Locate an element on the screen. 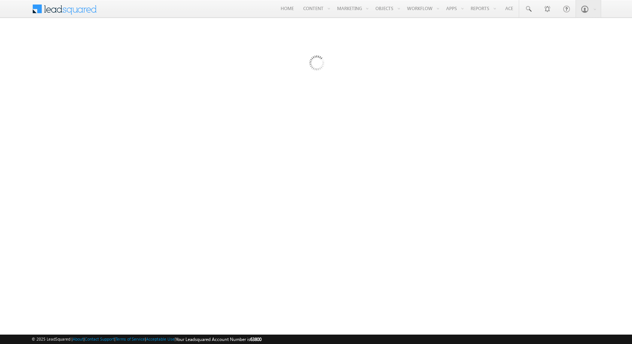 The image size is (632, 344). span: © 2025 LeadSquared | | | | | is located at coordinates (146, 339).